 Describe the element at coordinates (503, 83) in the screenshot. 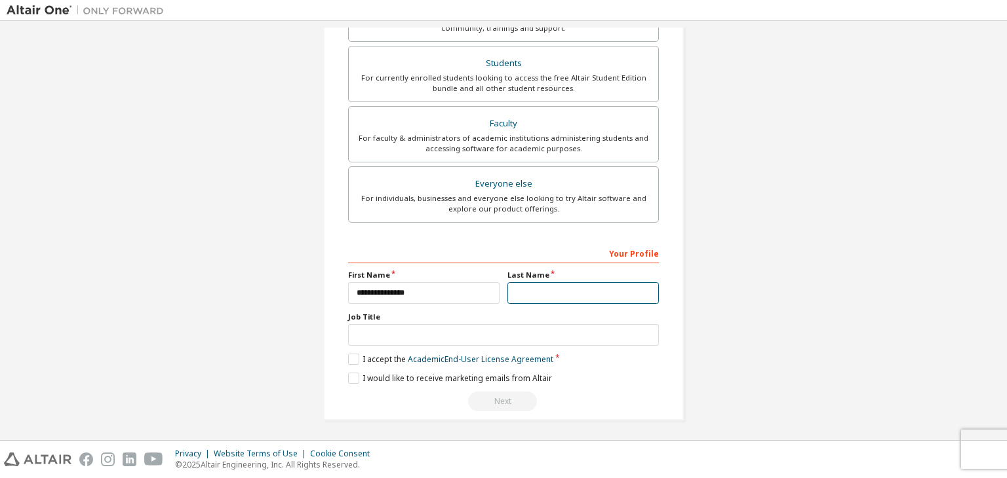

I see `div: For currently enrolled students looking to access the free Altair Student Edition bundle and all ...` at that location.